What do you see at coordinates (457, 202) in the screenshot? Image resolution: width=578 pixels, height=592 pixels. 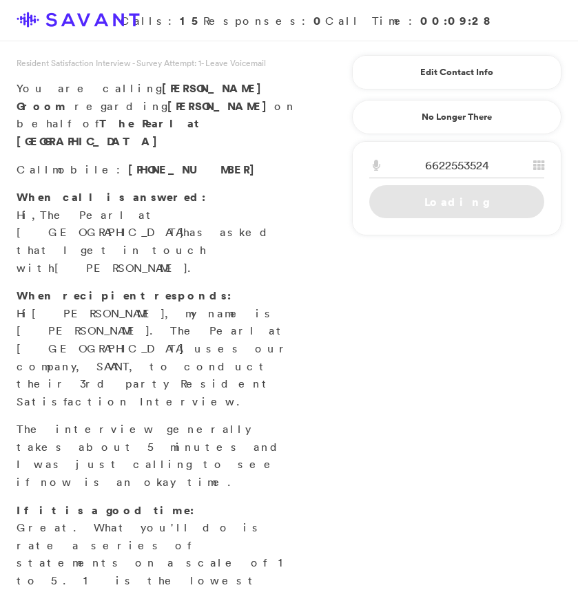 I see `a: Loading` at bounding box center [457, 202].